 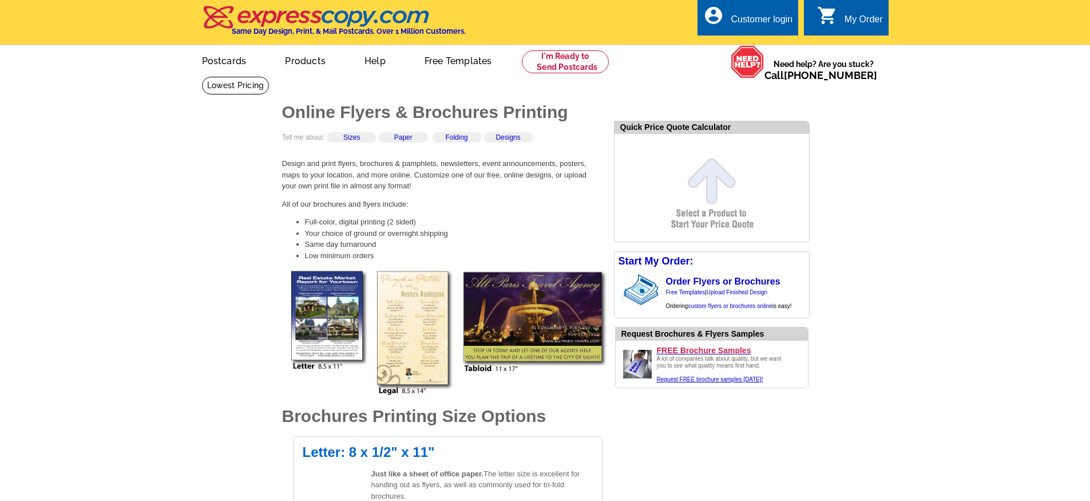 I want to click on div: Start My Order:, so click(x=712, y=261).